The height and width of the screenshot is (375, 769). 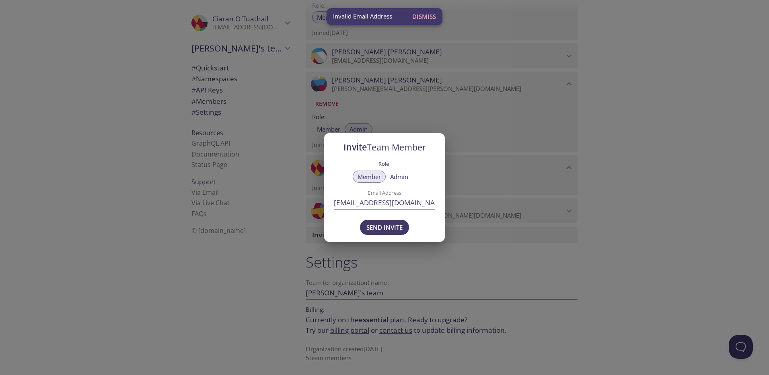 I want to click on button: Admin, so click(x=399, y=177).